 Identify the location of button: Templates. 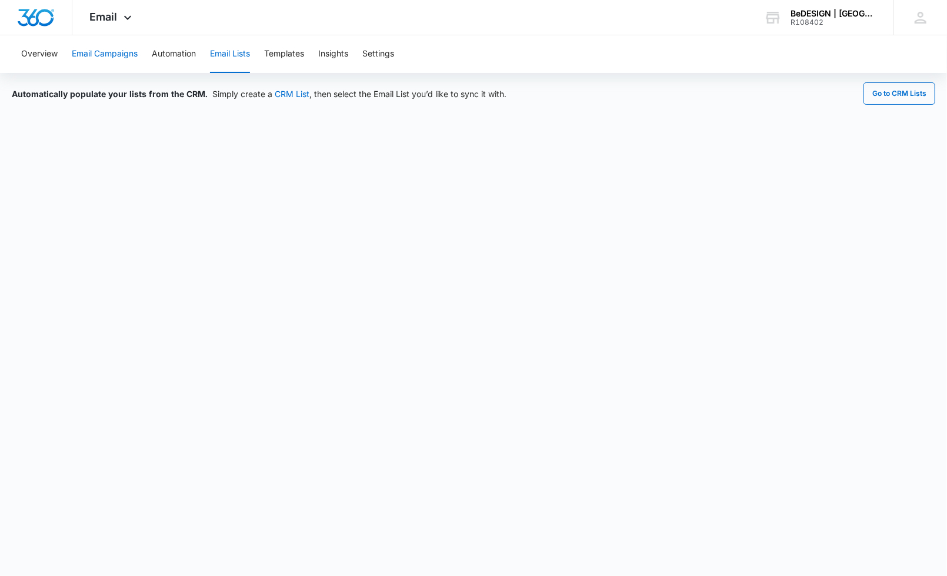
(284, 54).